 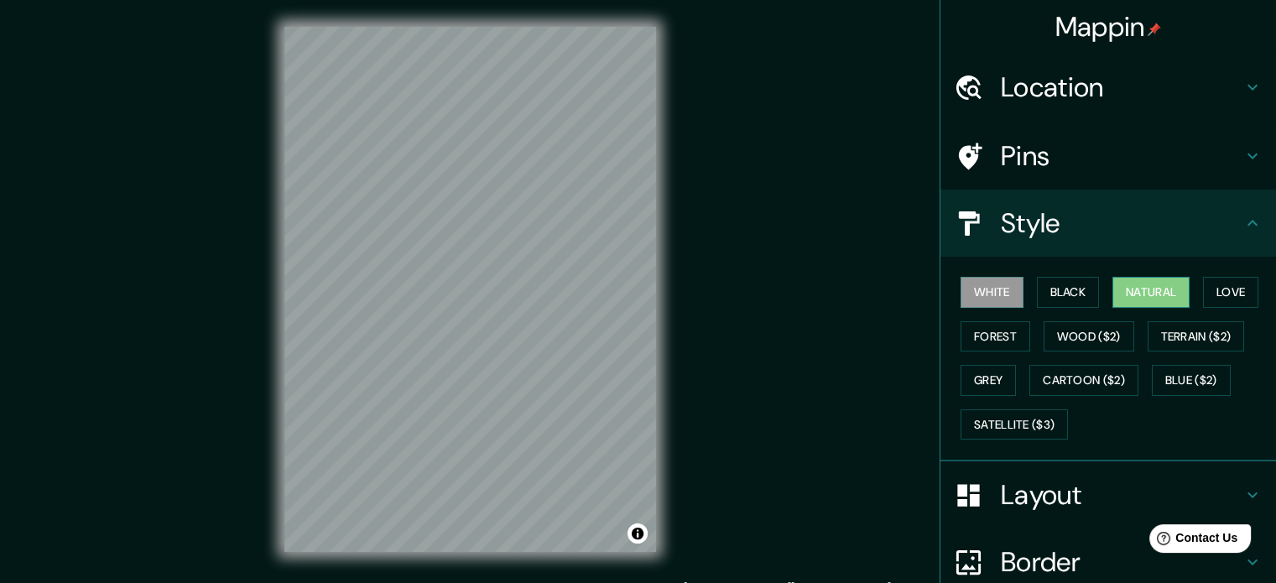 What do you see at coordinates (1084, 380) in the screenshot?
I see `button: Cartoon ($2)` at bounding box center [1084, 380].